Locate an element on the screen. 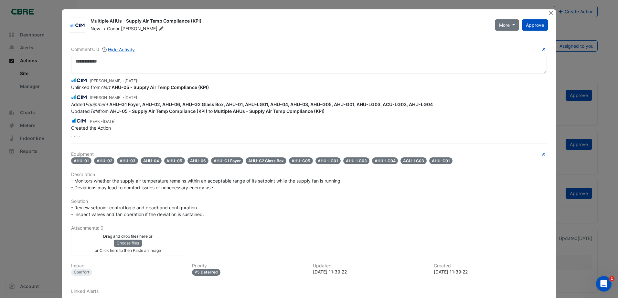 This screenshot has height=298, width=618. div: Comfort is located at coordinates (81, 273).